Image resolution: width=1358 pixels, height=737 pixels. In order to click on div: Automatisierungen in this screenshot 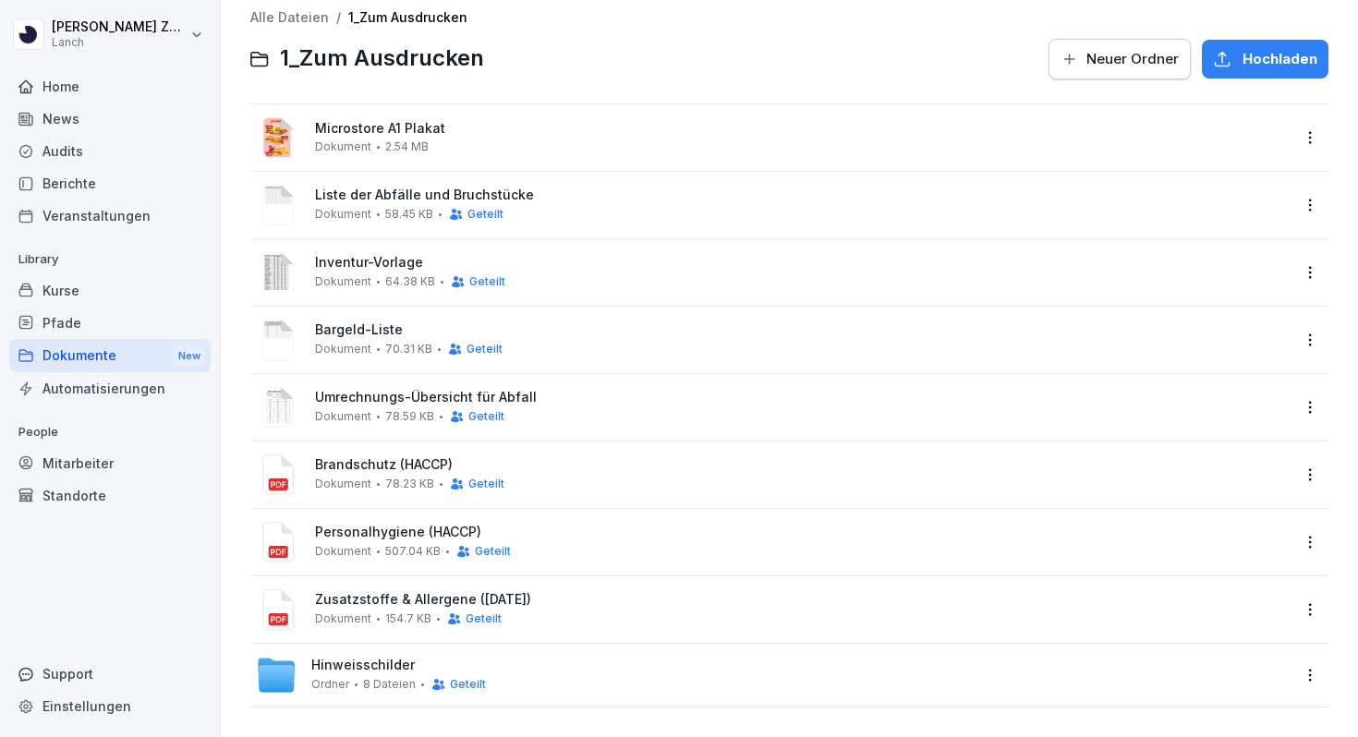, I will do `click(110, 388)`.